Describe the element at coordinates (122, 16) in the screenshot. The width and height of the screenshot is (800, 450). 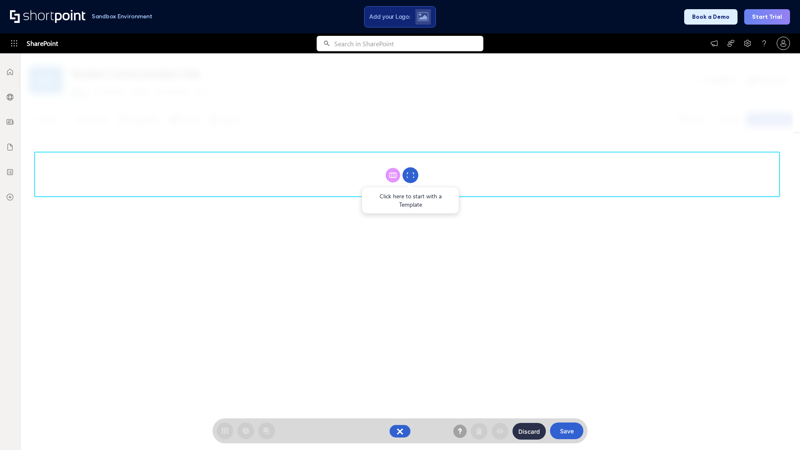
I see `h1: Sandbox Environment` at that location.